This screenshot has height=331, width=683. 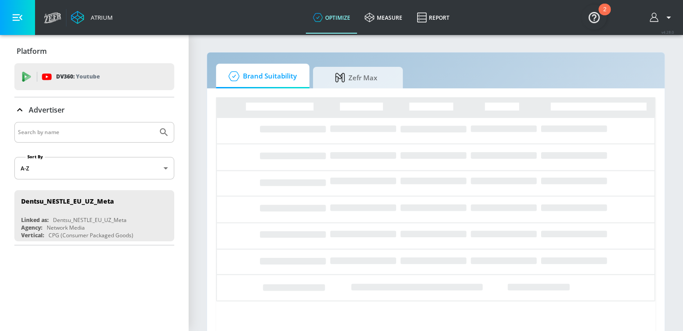 What do you see at coordinates (66, 228) in the screenshot?
I see `div: Network Media` at bounding box center [66, 228].